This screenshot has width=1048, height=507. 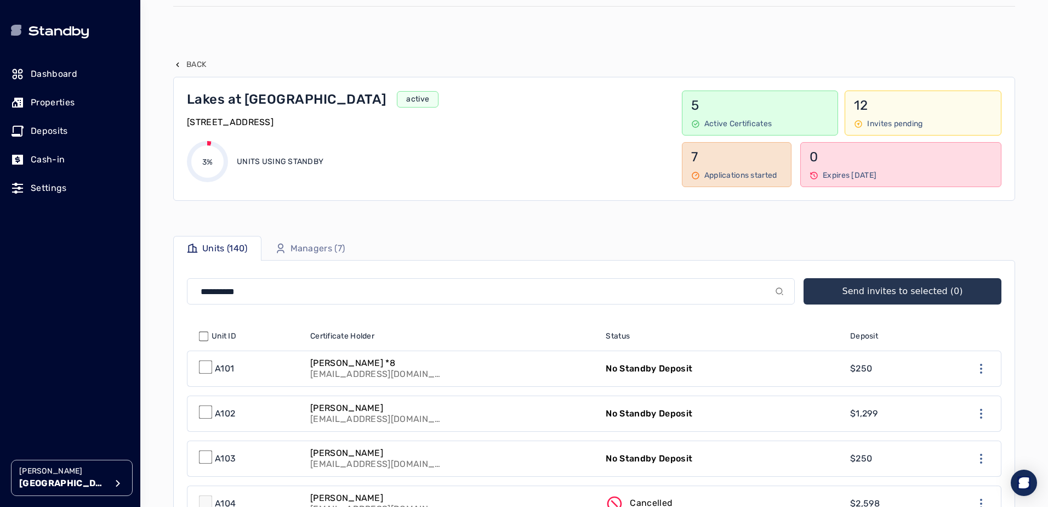 What do you see at coordinates (70, 160) in the screenshot?
I see `a: Cash-in` at bounding box center [70, 160].